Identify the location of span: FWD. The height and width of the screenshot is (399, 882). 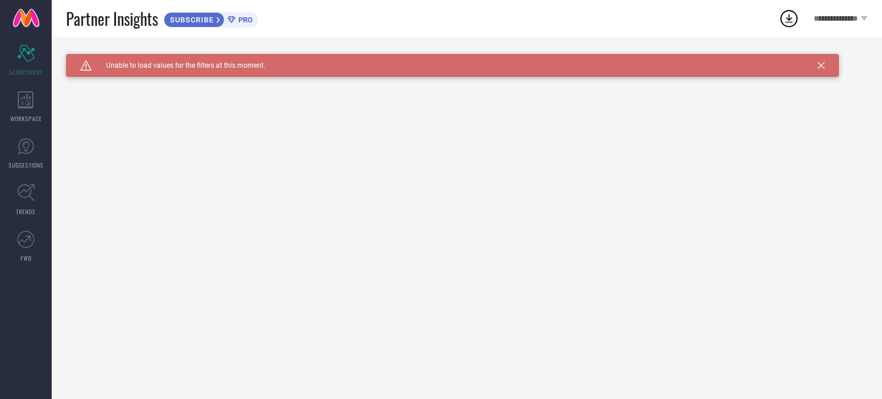
(26, 258).